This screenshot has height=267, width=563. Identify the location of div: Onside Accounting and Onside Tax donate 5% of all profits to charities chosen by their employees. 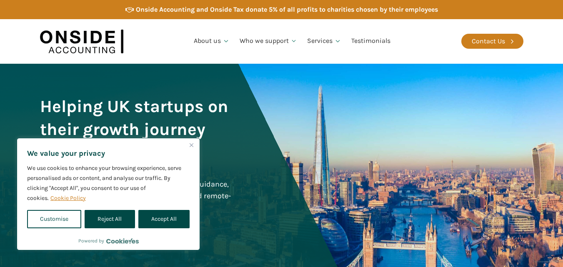
(286, 10).